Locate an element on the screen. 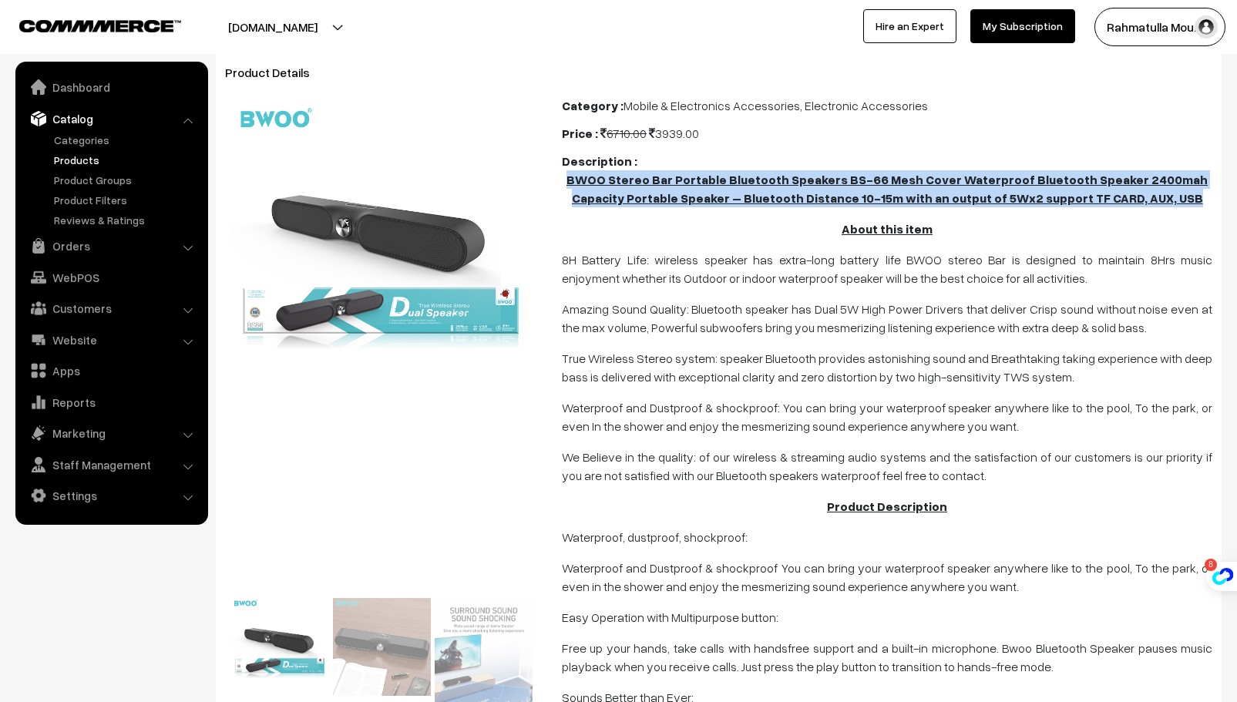 The height and width of the screenshot is (702, 1237). a: Products is located at coordinates (126, 160).